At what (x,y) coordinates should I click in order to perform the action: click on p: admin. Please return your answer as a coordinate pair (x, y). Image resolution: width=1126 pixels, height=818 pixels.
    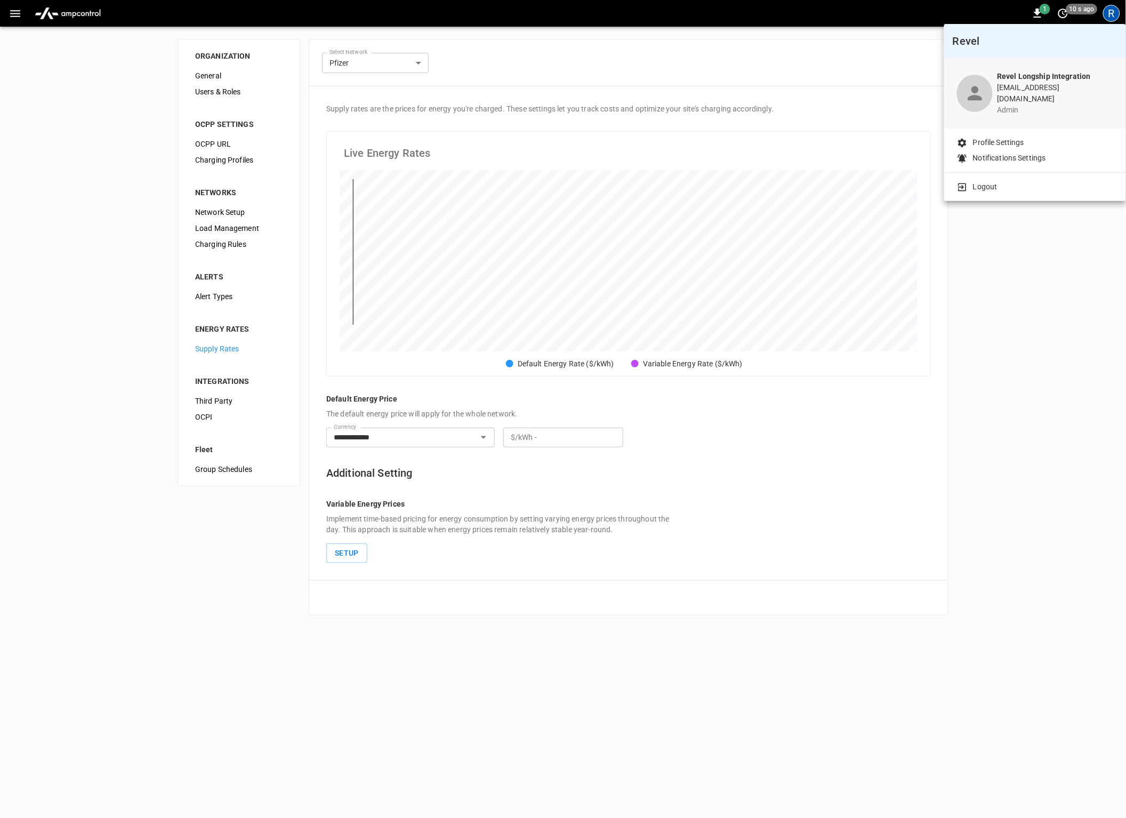
    Looking at the image, I should click on (1056, 110).